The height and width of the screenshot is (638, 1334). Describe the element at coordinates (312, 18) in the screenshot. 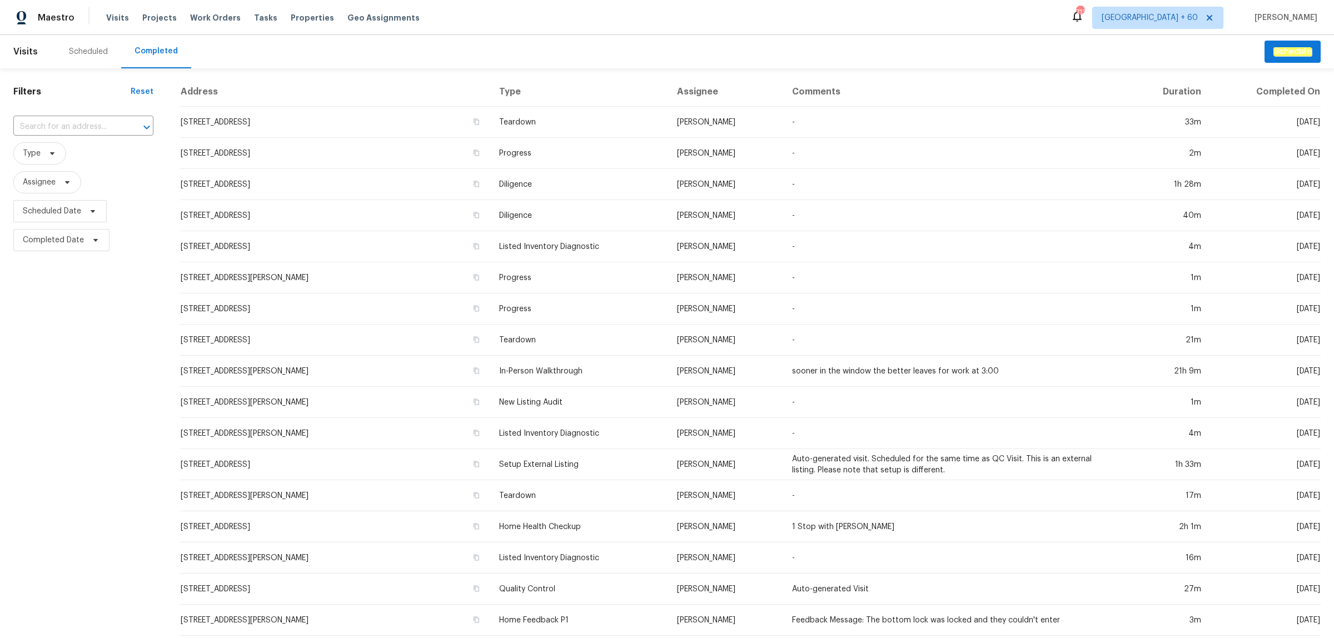

I see `span: Properties` at that location.